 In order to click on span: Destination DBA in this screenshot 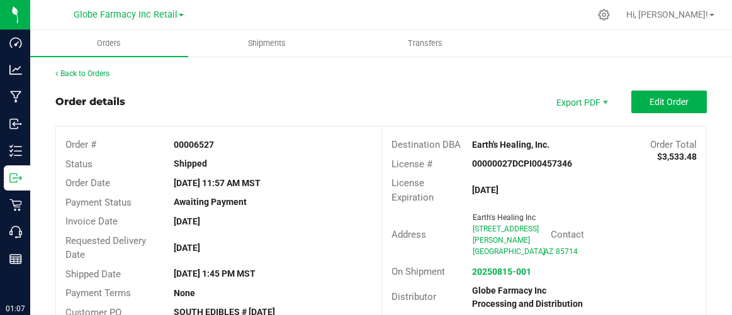, I will do `click(426, 145)`.